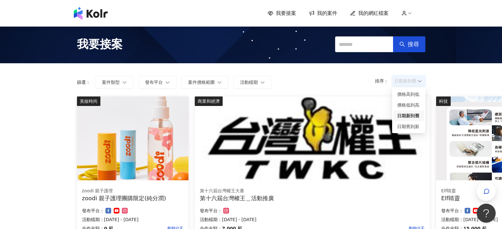 The width and height of the screenshot is (502, 229). I want to click on span: 活動檔期, so click(249, 82).